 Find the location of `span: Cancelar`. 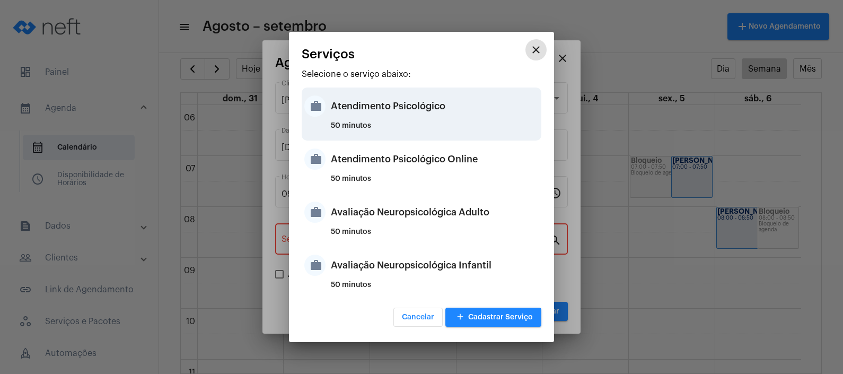

span: Cancelar is located at coordinates (418, 317).